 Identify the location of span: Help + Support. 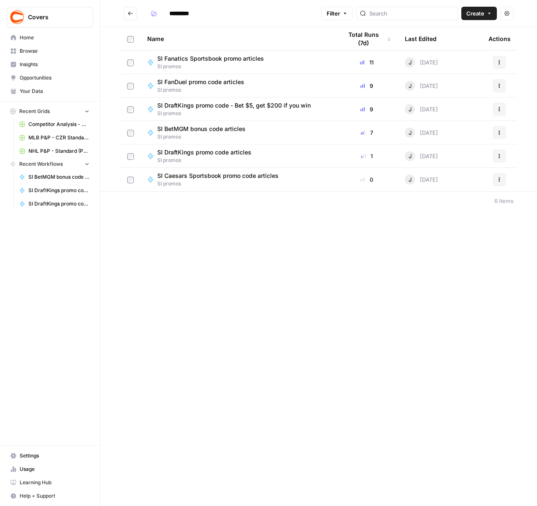
(54, 496).